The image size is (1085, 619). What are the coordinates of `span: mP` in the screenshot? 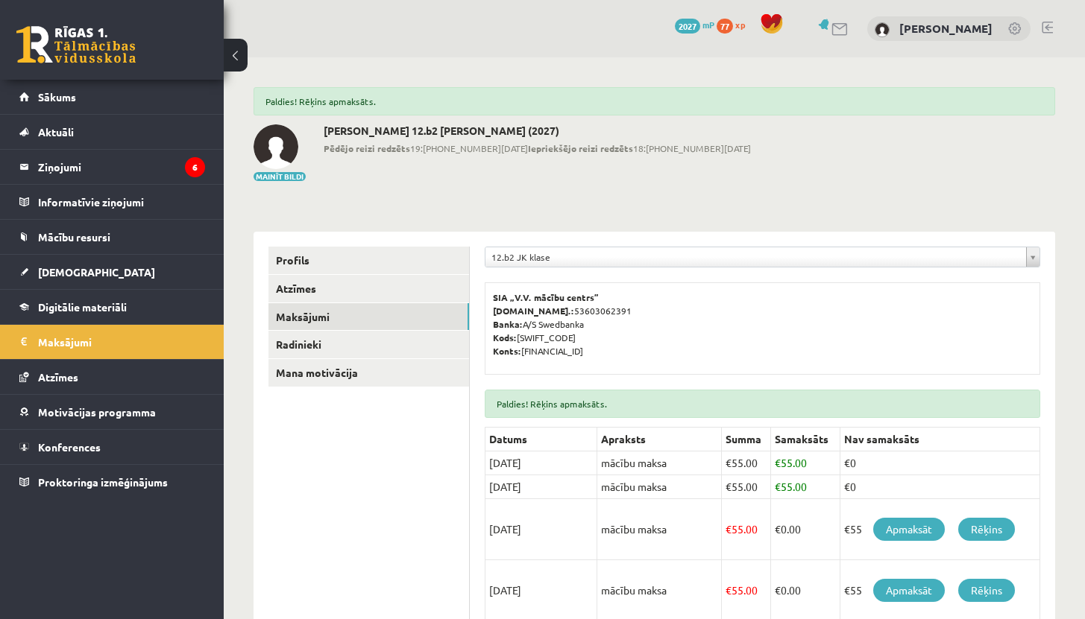 It's located at (708, 25).